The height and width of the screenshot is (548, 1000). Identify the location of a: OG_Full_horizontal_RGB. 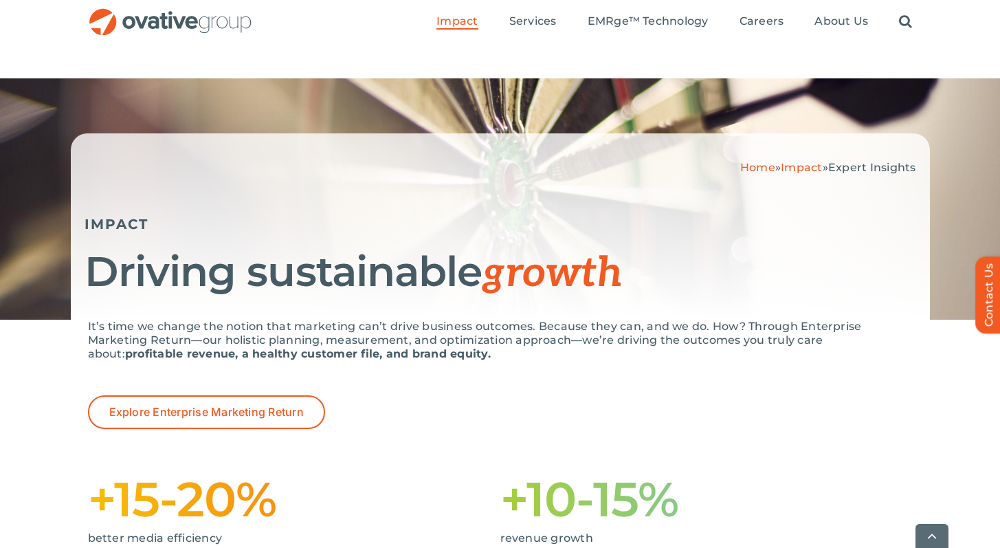
(170, 13).